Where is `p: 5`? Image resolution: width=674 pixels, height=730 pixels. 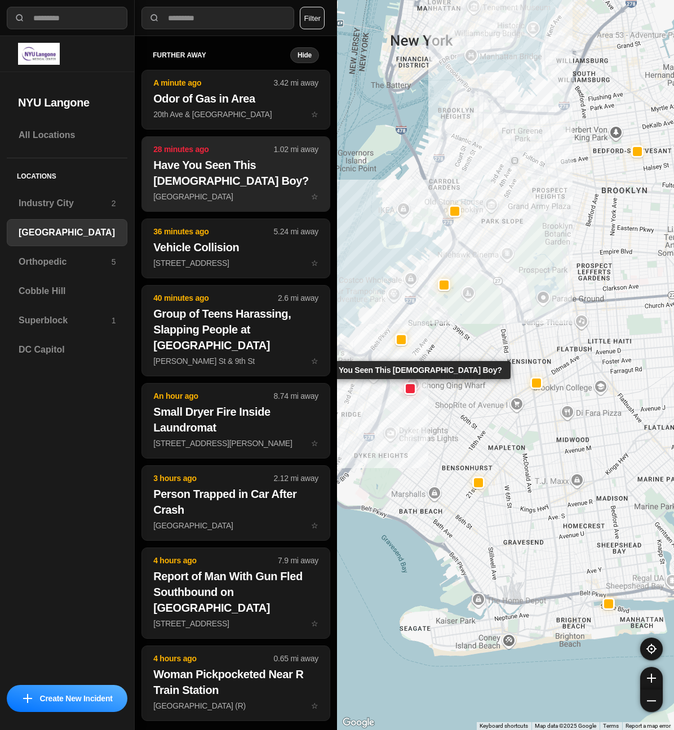 p: 5 is located at coordinates (114, 262).